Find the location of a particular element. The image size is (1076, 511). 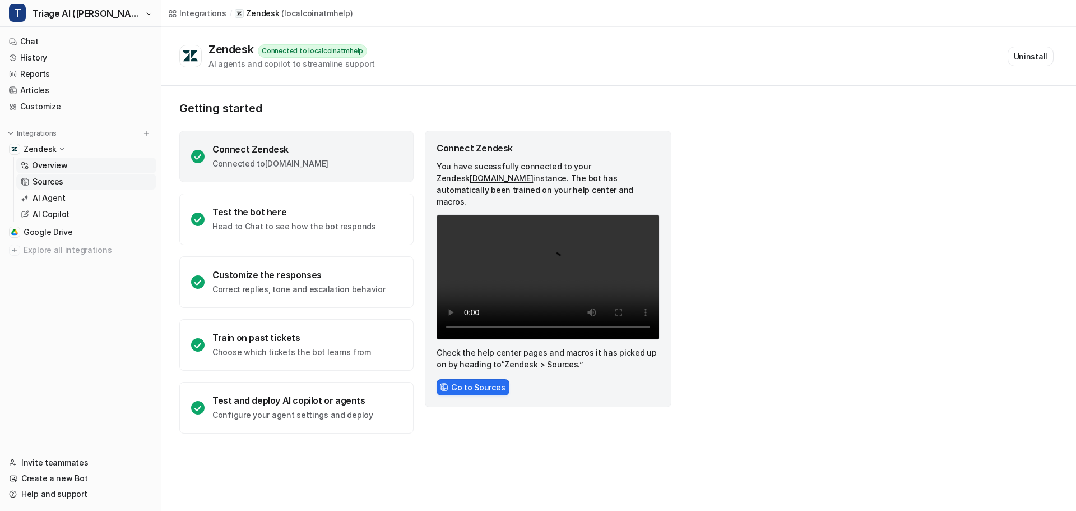

img: Google Drive is located at coordinates (15, 232).